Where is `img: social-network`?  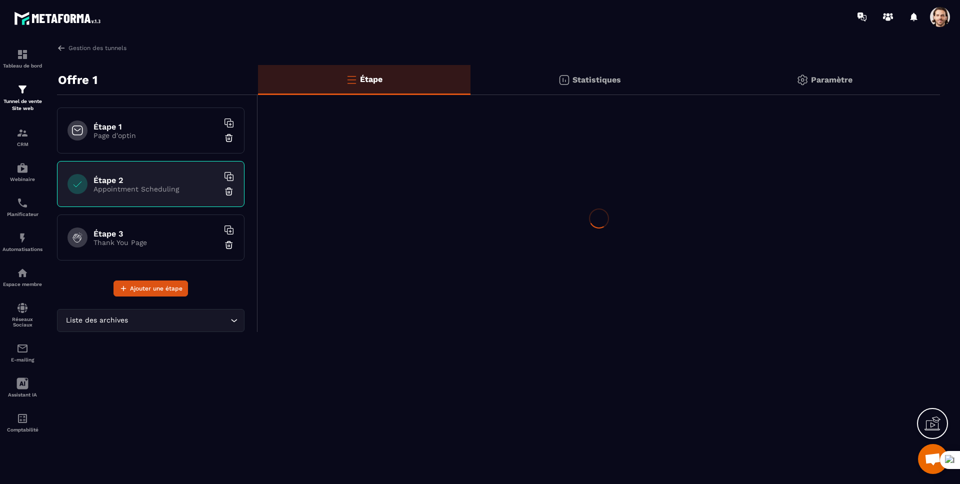 img: social-network is located at coordinates (22, 308).